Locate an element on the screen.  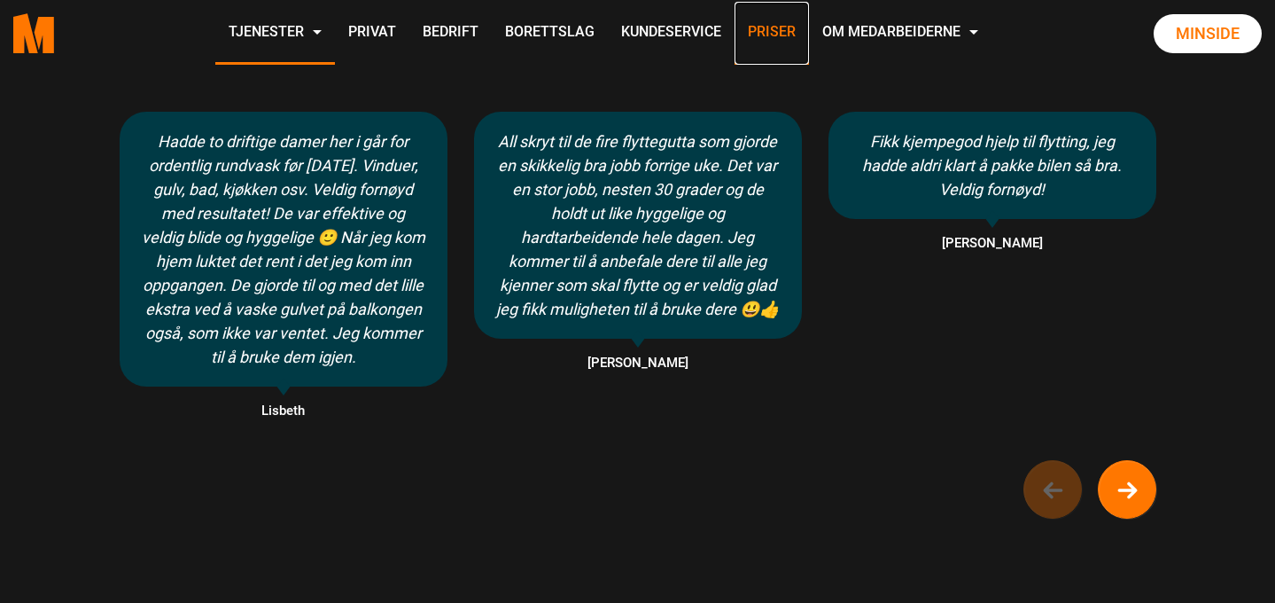
span: Lisbeth is located at coordinates (284, 411).